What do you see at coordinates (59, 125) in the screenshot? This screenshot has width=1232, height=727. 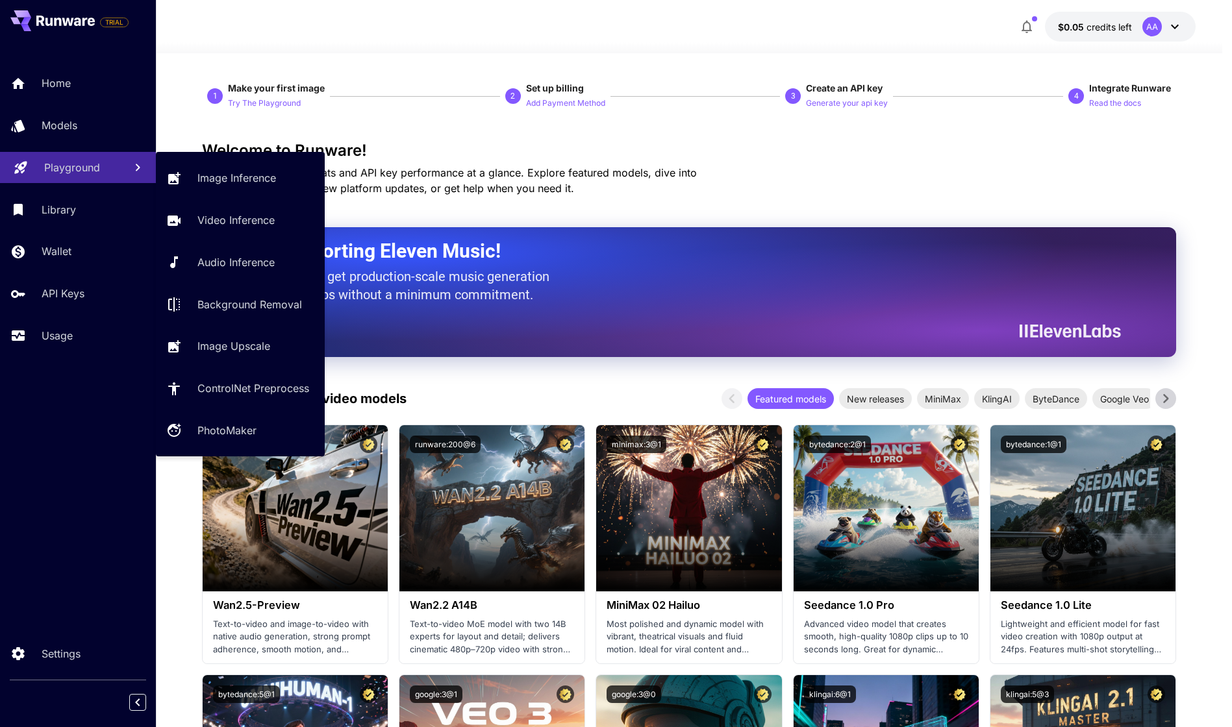 I see `p: Models` at bounding box center [59, 125].